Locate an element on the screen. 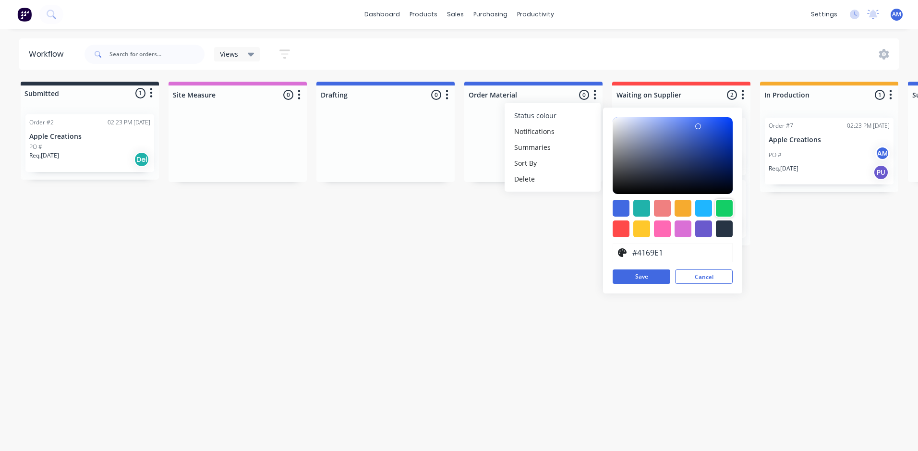 This screenshot has height=451, width=918. span: AM is located at coordinates (896, 14).